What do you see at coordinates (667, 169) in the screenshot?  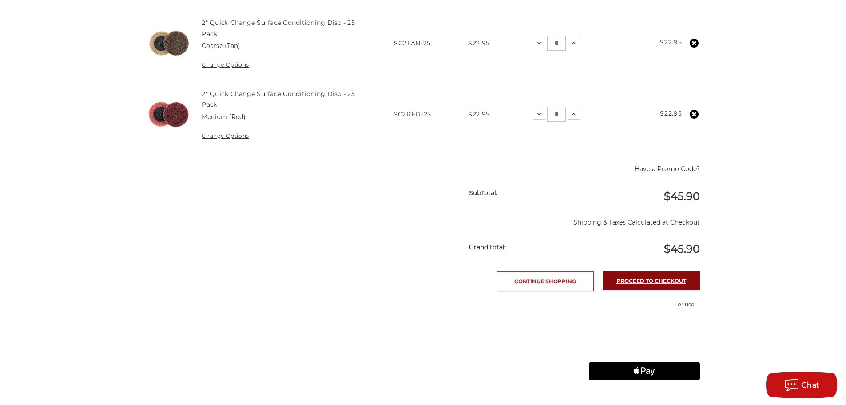 I see `button: Have a Promo Code?` at bounding box center [667, 169].